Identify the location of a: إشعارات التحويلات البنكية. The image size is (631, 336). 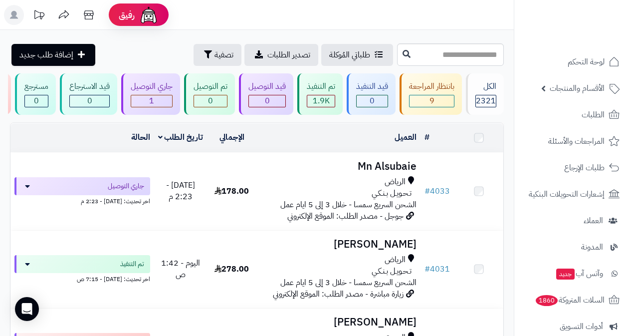
(573, 194).